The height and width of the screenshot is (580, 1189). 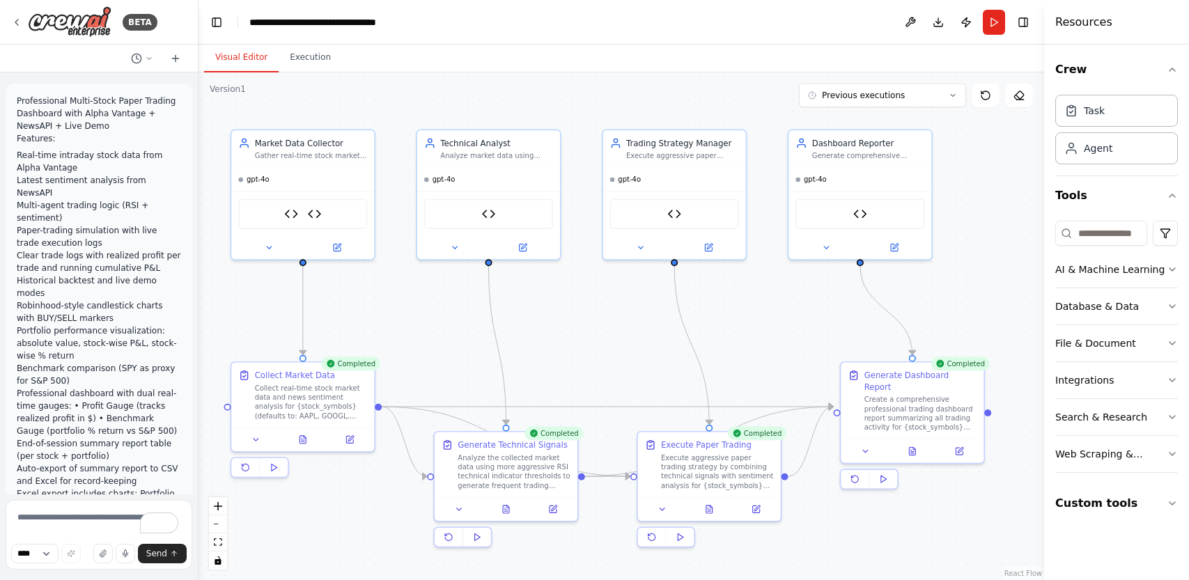 What do you see at coordinates (1116, 306) in the screenshot?
I see `button: Database & Data` at bounding box center [1116, 306].